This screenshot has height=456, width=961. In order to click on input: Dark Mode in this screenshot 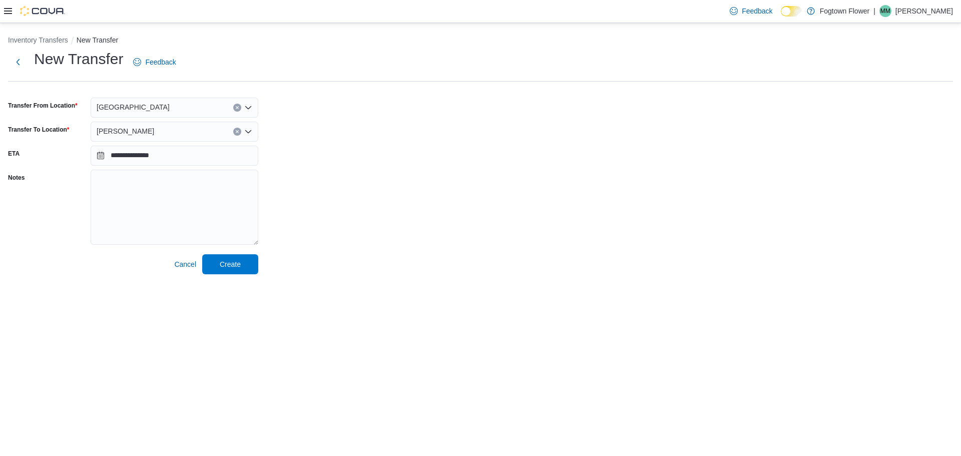, I will do `click(792, 11)`.